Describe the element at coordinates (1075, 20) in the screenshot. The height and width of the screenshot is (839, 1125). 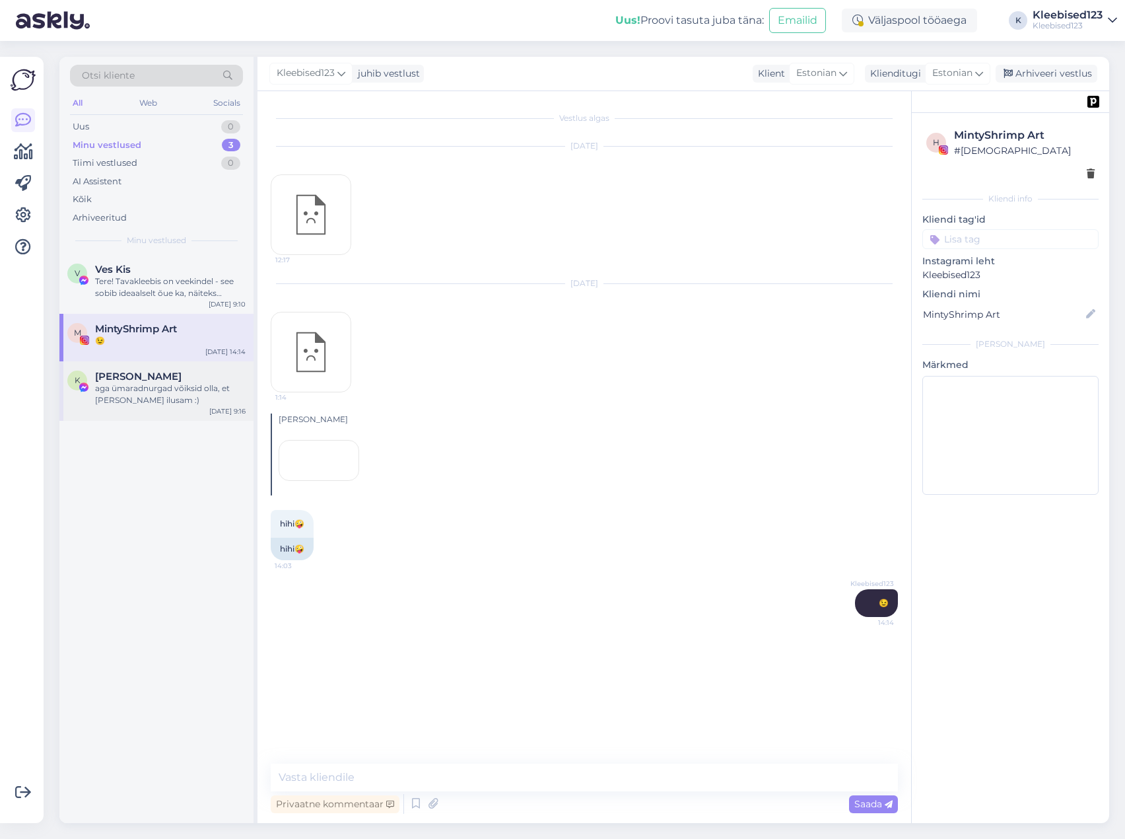
I see `a: Kleebised123Kleebised123` at that location.